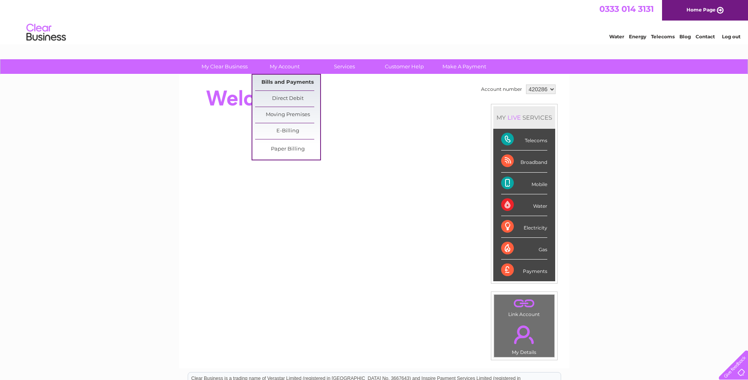 Image resolution: width=748 pixels, height=380 pixels. I want to click on div: MY SERVICES, so click(524, 117).